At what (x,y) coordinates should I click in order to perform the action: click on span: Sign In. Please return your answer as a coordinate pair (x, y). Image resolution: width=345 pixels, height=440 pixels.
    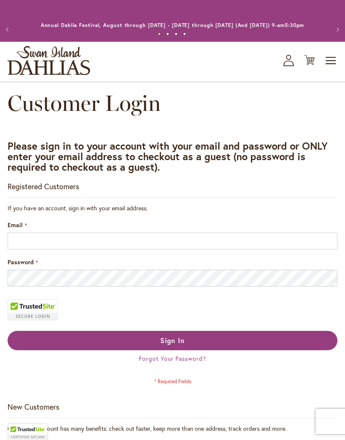
    Looking at the image, I should click on (173, 340).